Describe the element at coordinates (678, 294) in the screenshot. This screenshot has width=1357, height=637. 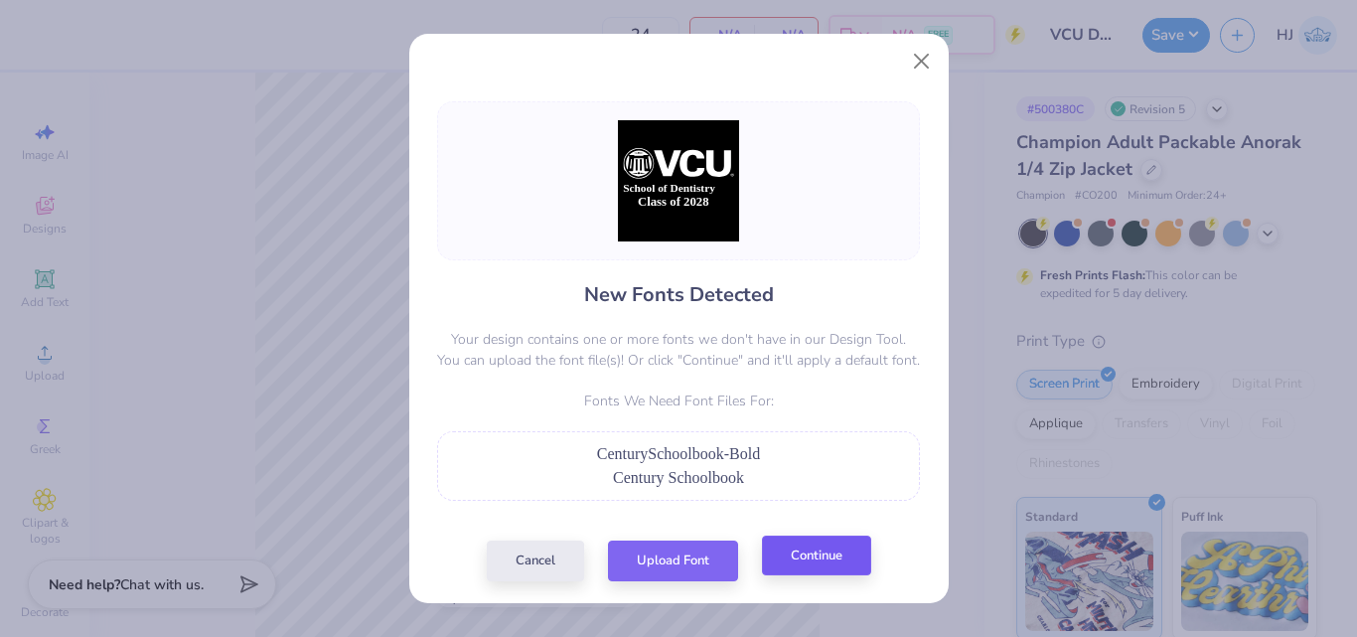
I see `h4: New Fonts Detected` at that location.